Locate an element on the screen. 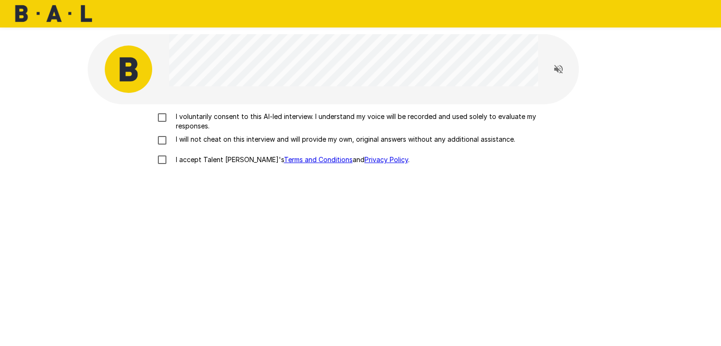 The image size is (721, 346). a: Terms and Conditions is located at coordinates (318, 159).